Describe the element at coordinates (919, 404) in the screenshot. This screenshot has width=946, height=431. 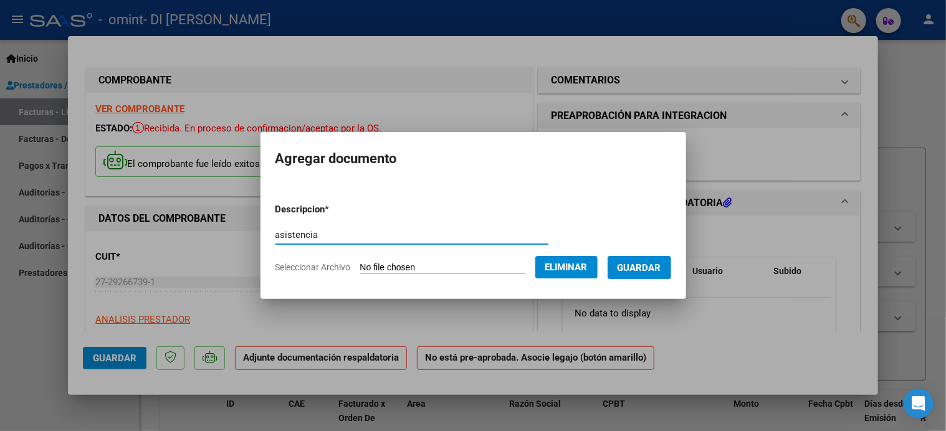
I see `div: Open Intercom Messenger` at that location.